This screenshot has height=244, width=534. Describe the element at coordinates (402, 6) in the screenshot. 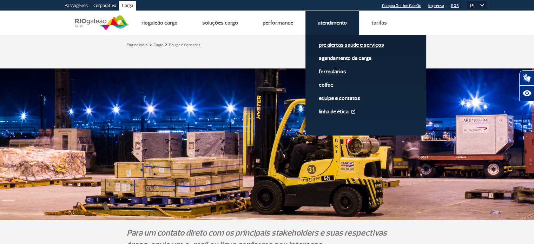

I see `a: Compra On-line GaleOn` at that location.